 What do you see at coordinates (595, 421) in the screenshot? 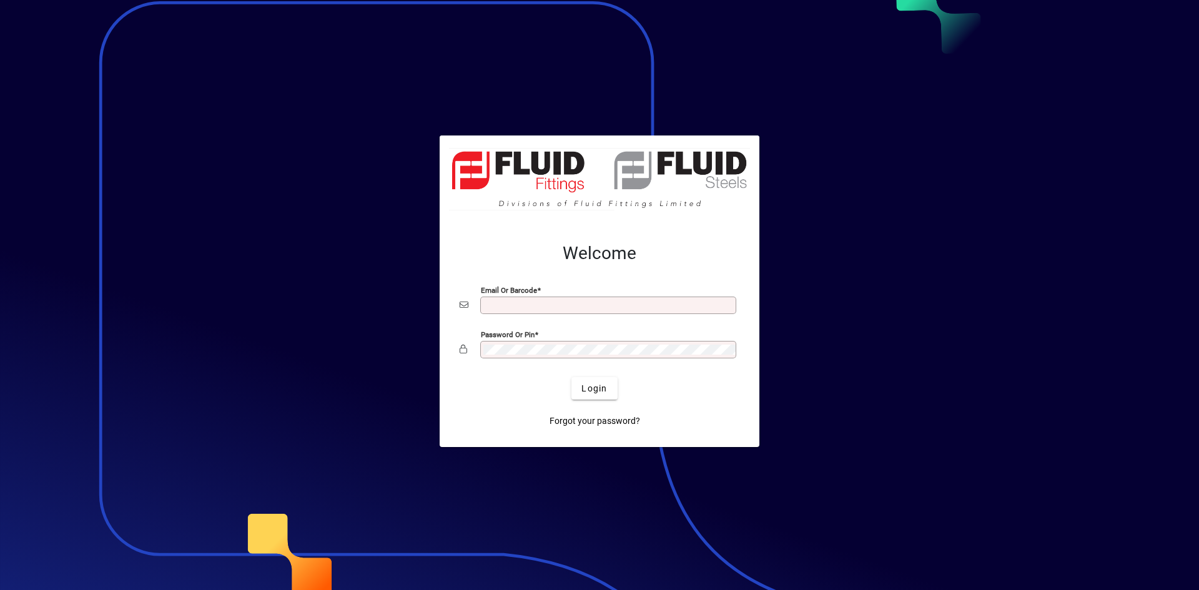
I see `a: Forgot your password?` at bounding box center [595, 421].